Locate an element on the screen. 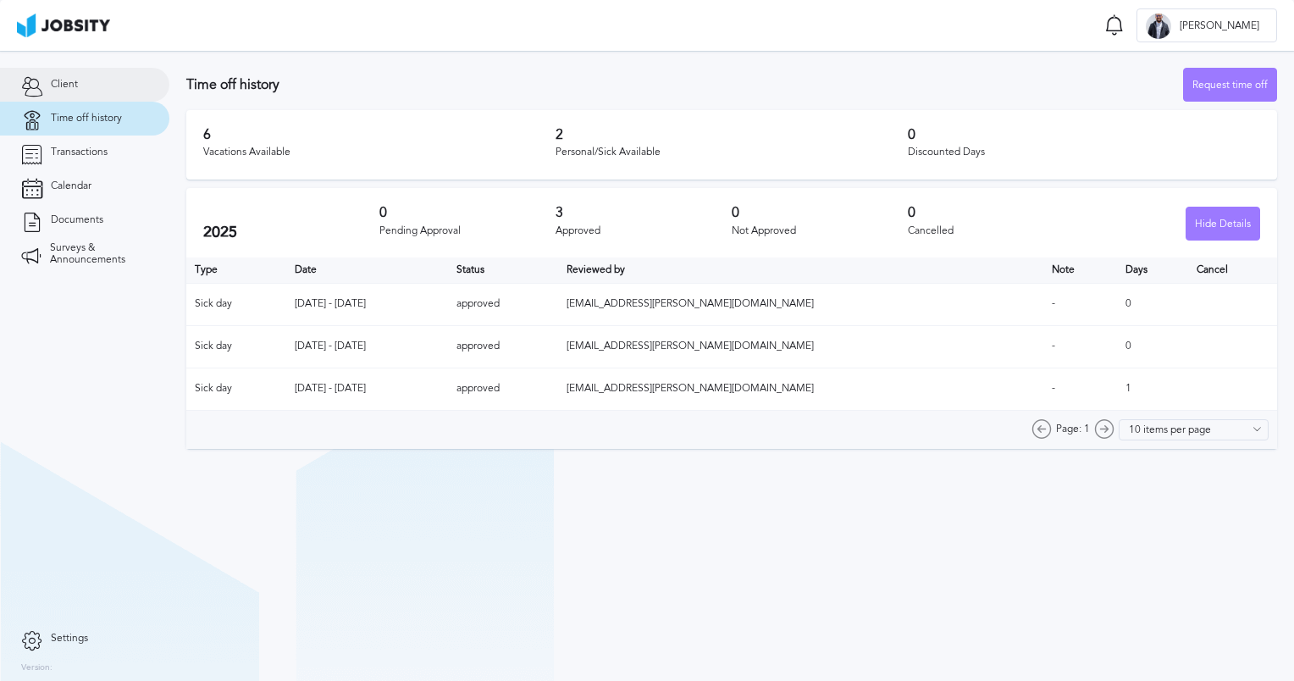 The image size is (1294, 681). div: Not Approved is located at coordinates (820, 231).